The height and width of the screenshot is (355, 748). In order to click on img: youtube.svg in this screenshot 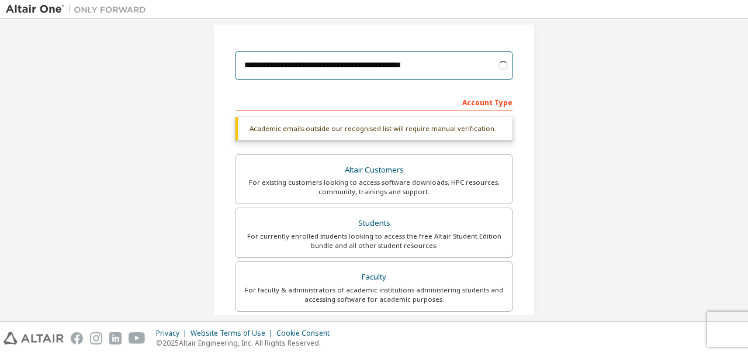, I will do `click(137, 338)`.